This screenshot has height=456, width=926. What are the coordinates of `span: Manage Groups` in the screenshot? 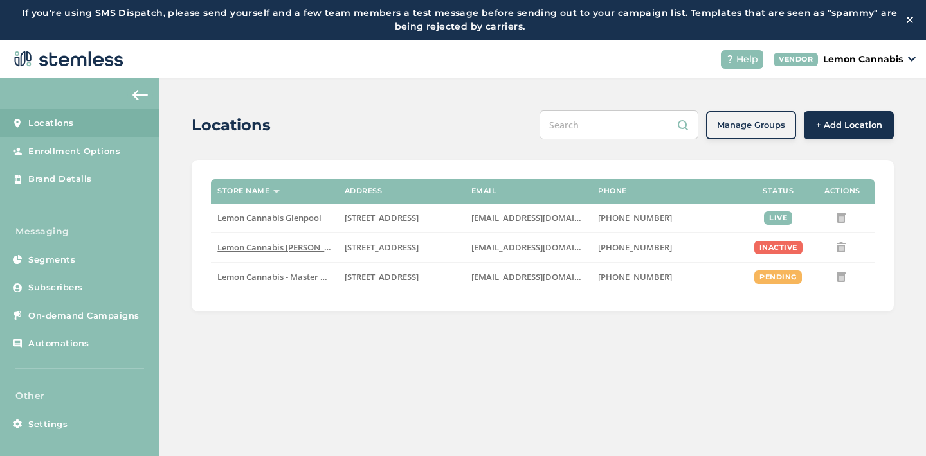 It's located at (751, 125).